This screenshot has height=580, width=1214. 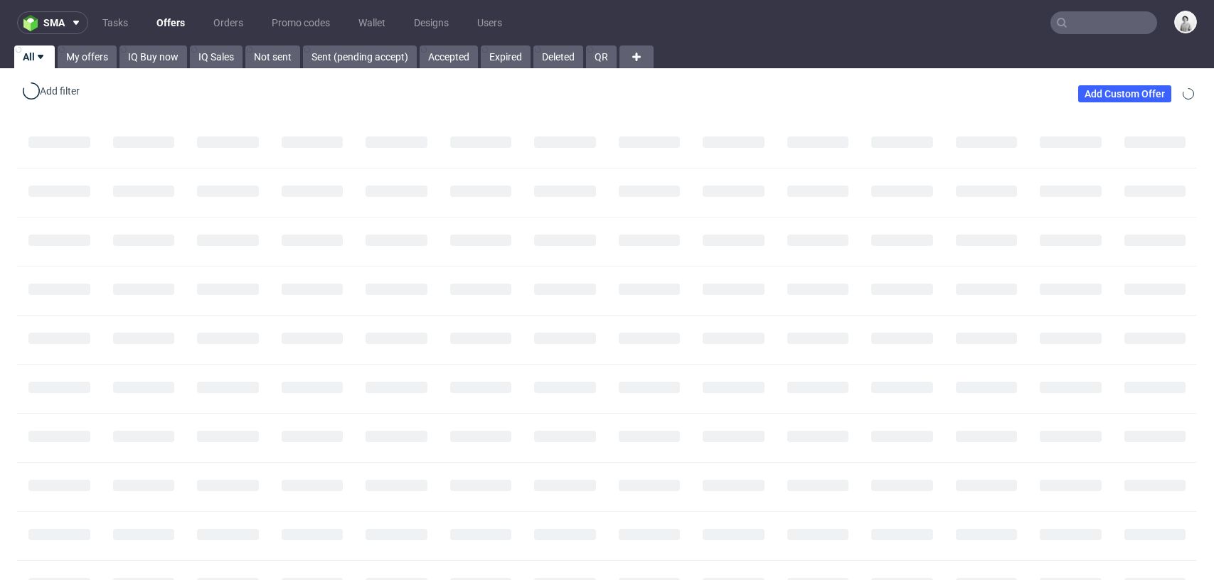 I want to click on img: logo, so click(x=33, y=23).